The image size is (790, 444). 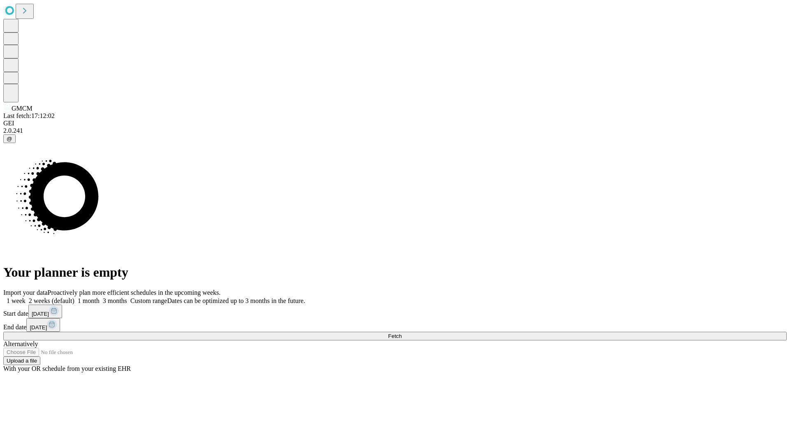 I want to click on button: Upload a file, so click(x=22, y=361).